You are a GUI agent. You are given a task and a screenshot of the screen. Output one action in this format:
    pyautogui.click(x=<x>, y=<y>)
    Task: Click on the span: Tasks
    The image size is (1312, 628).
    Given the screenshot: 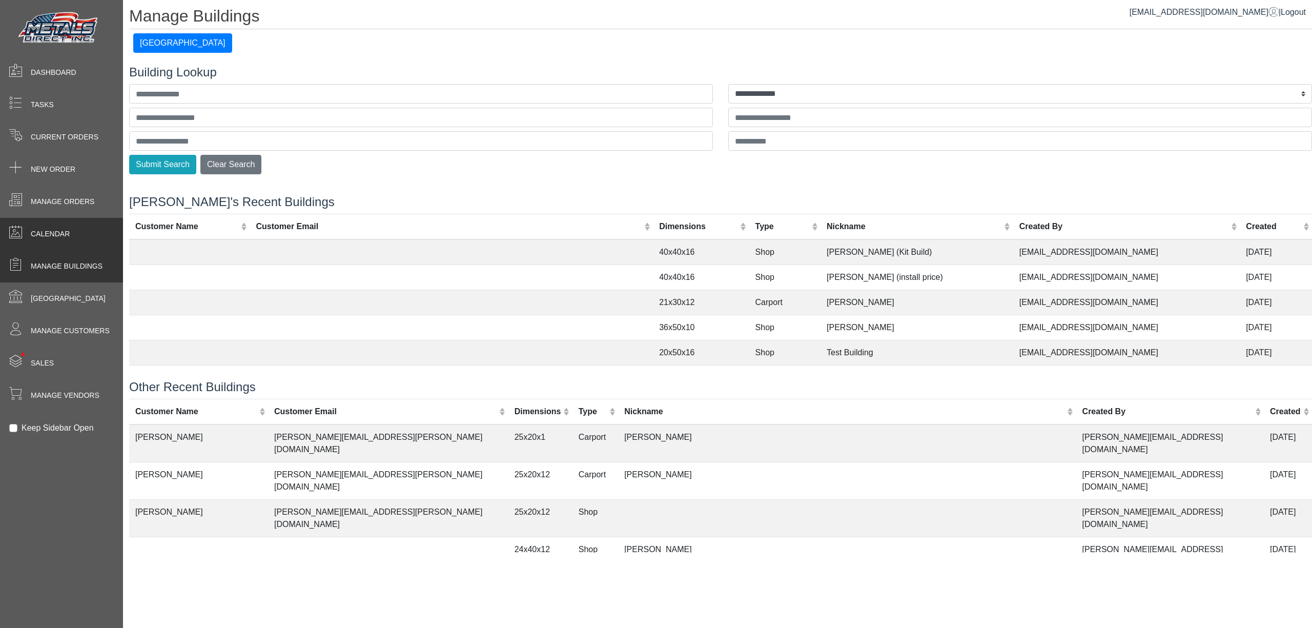 What is the action you would take?
    pyautogui.click(x=42, y=105)
    